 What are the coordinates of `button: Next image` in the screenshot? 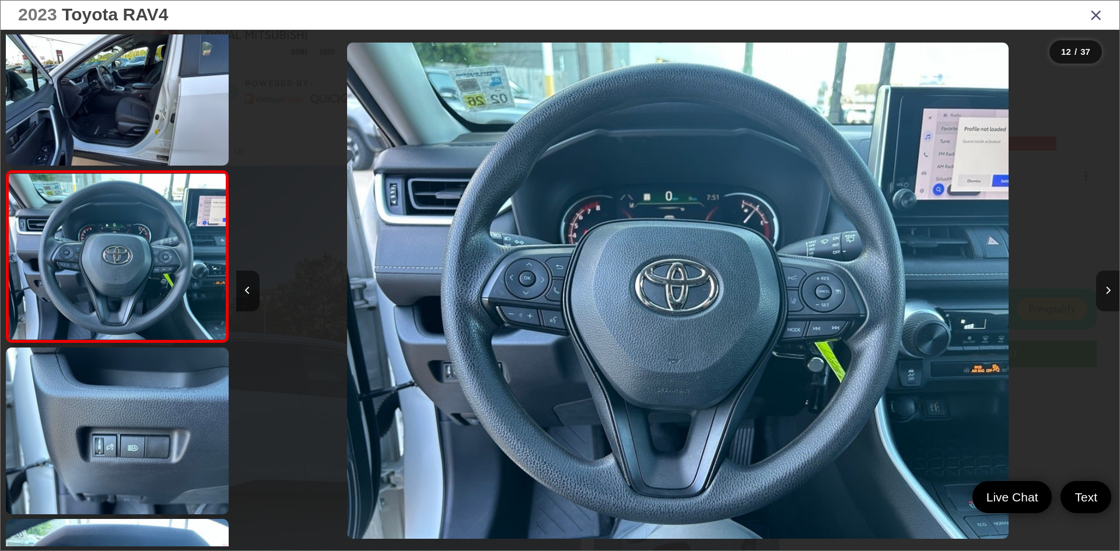 It's located at (1108, 291).